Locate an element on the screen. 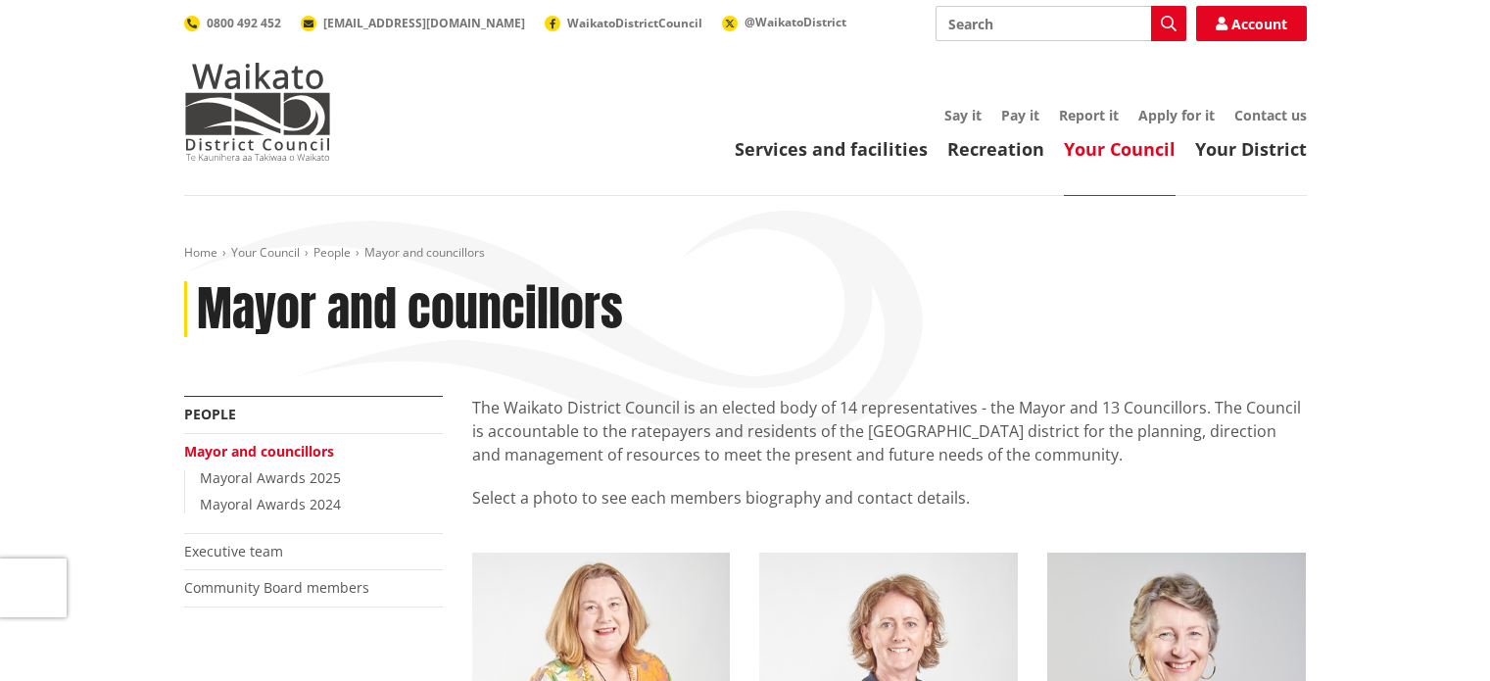 Image resolution: width=1490 pixels, height=681 pixels. span: @WaikatoDistrict is located at coordinates (796, 22).